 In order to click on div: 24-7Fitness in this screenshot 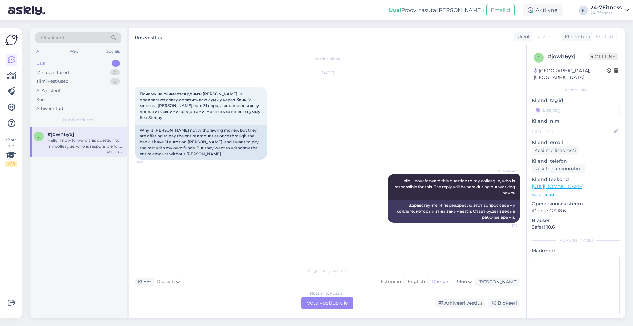, I will do `click(606, 8)`.